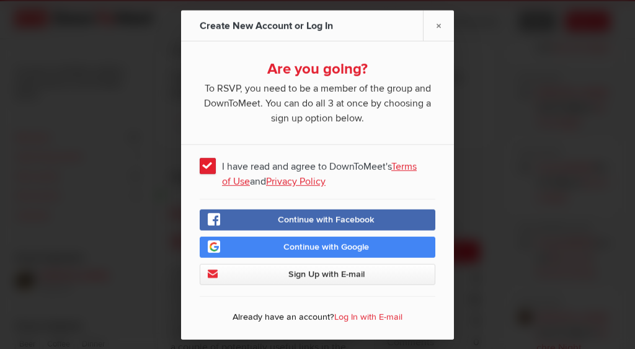  What do you see at coordinates (326, 274) in the screenshot?
I see `span: Sign Up with E-mail` at bounding box center [326, 274].